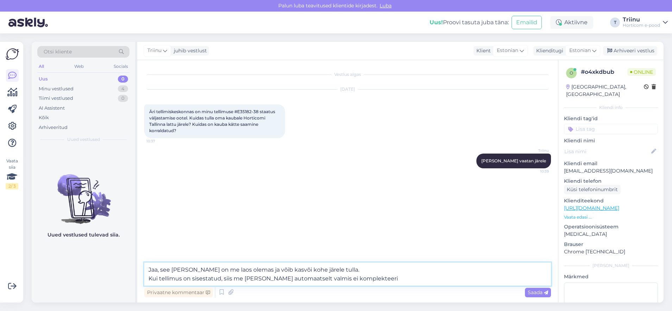  Describe the element at coordinates (611, 217) in the screenshot. I see `p: Vaata edasi ...` at that location.